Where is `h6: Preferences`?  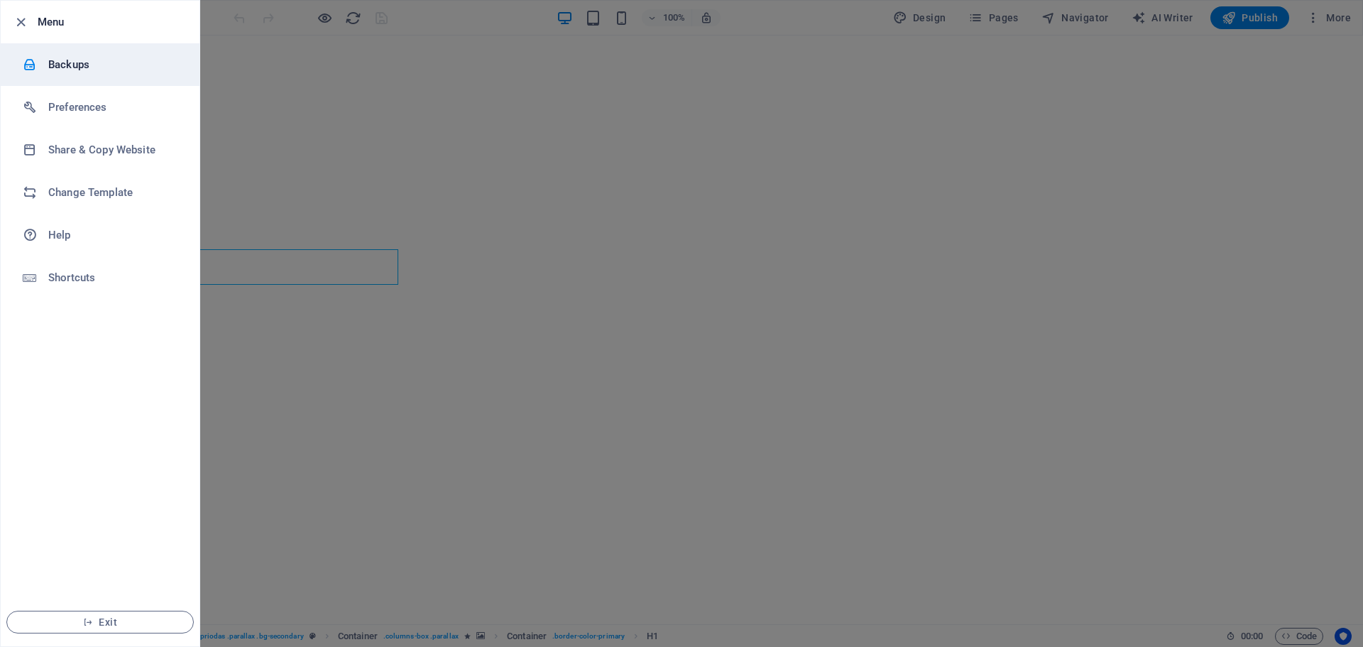 h6: Preferences is located at coordinates (114, 107).